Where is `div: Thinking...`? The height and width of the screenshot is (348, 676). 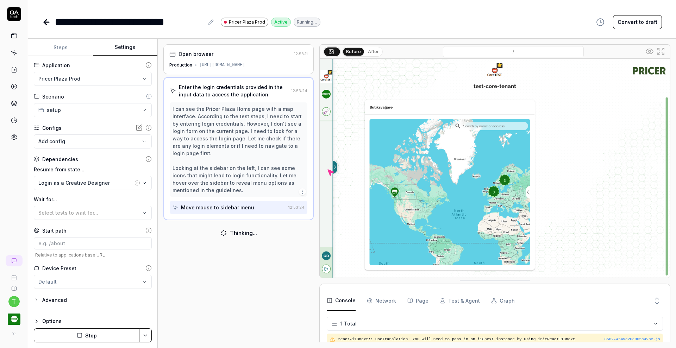
div: Thinking... is located at coordinates (243, 233).